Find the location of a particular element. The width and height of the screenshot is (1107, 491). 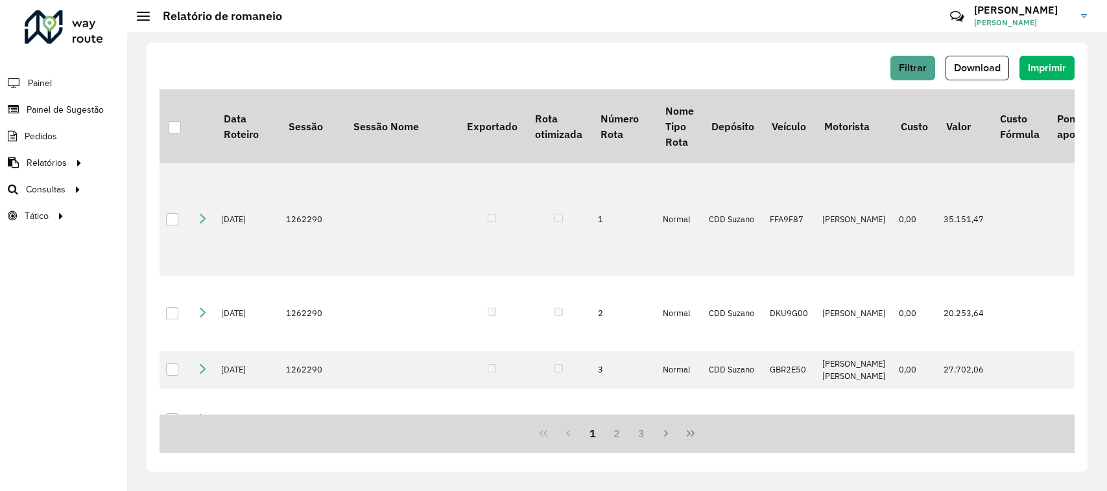

h2: Relatório de romaneio is located at coordinates (216, 16).